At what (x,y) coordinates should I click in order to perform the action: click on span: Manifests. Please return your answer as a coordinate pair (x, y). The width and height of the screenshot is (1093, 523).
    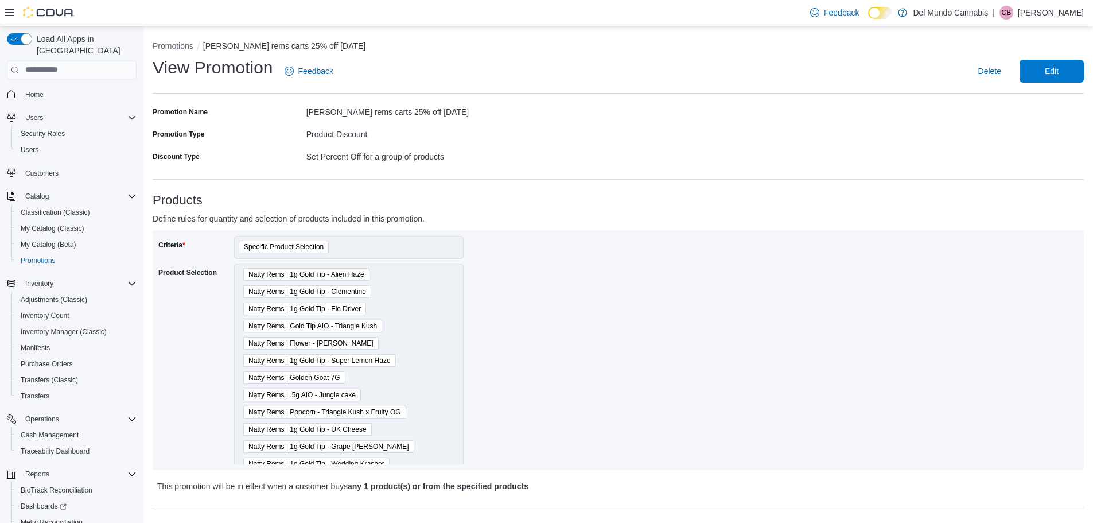
    Looking at the image, I should click on (76, 348).